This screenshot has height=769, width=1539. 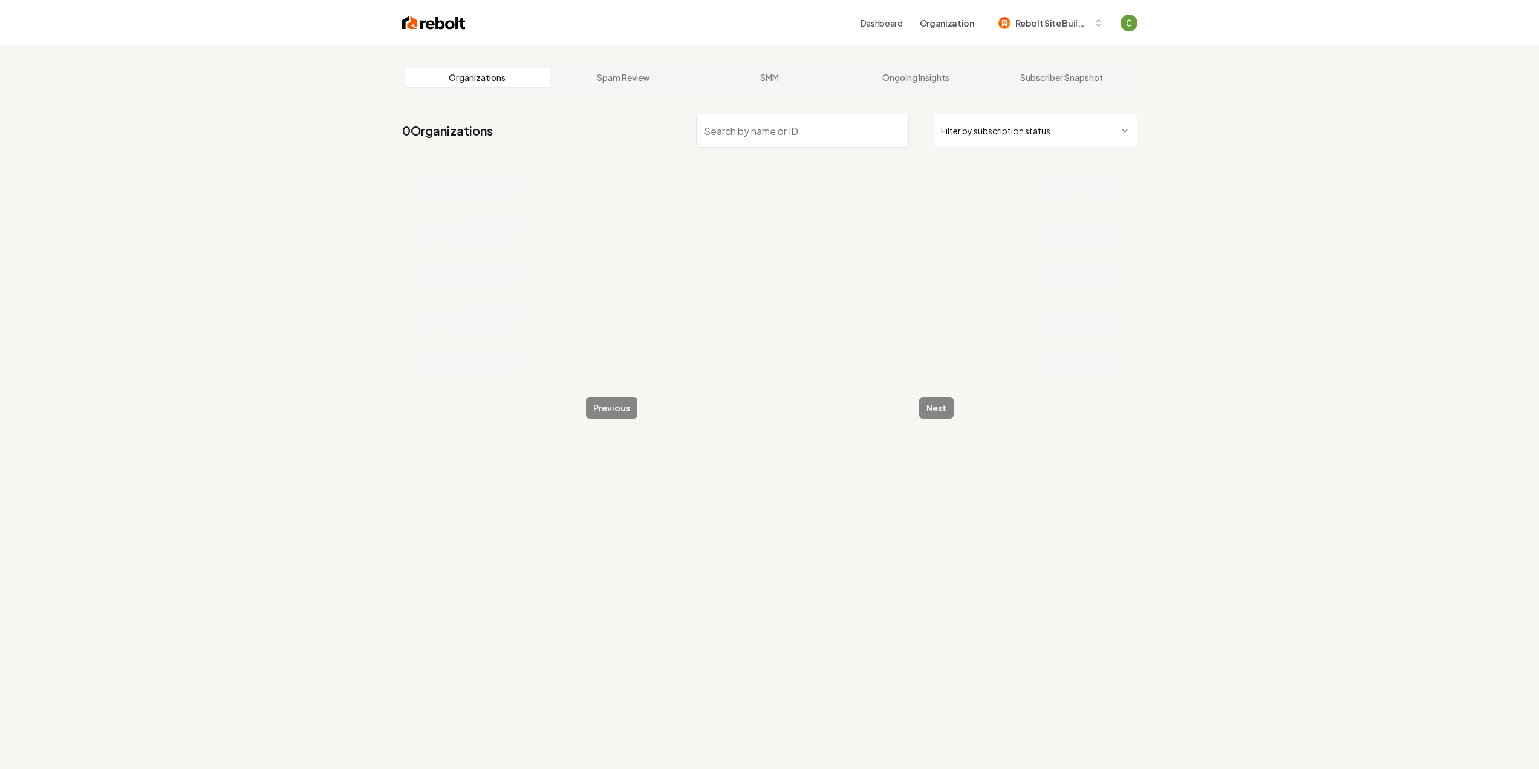 What do you see at coordinates (478, 77) in the screenshot?
I see `a: Organizations` at bounding box center [478, 77].